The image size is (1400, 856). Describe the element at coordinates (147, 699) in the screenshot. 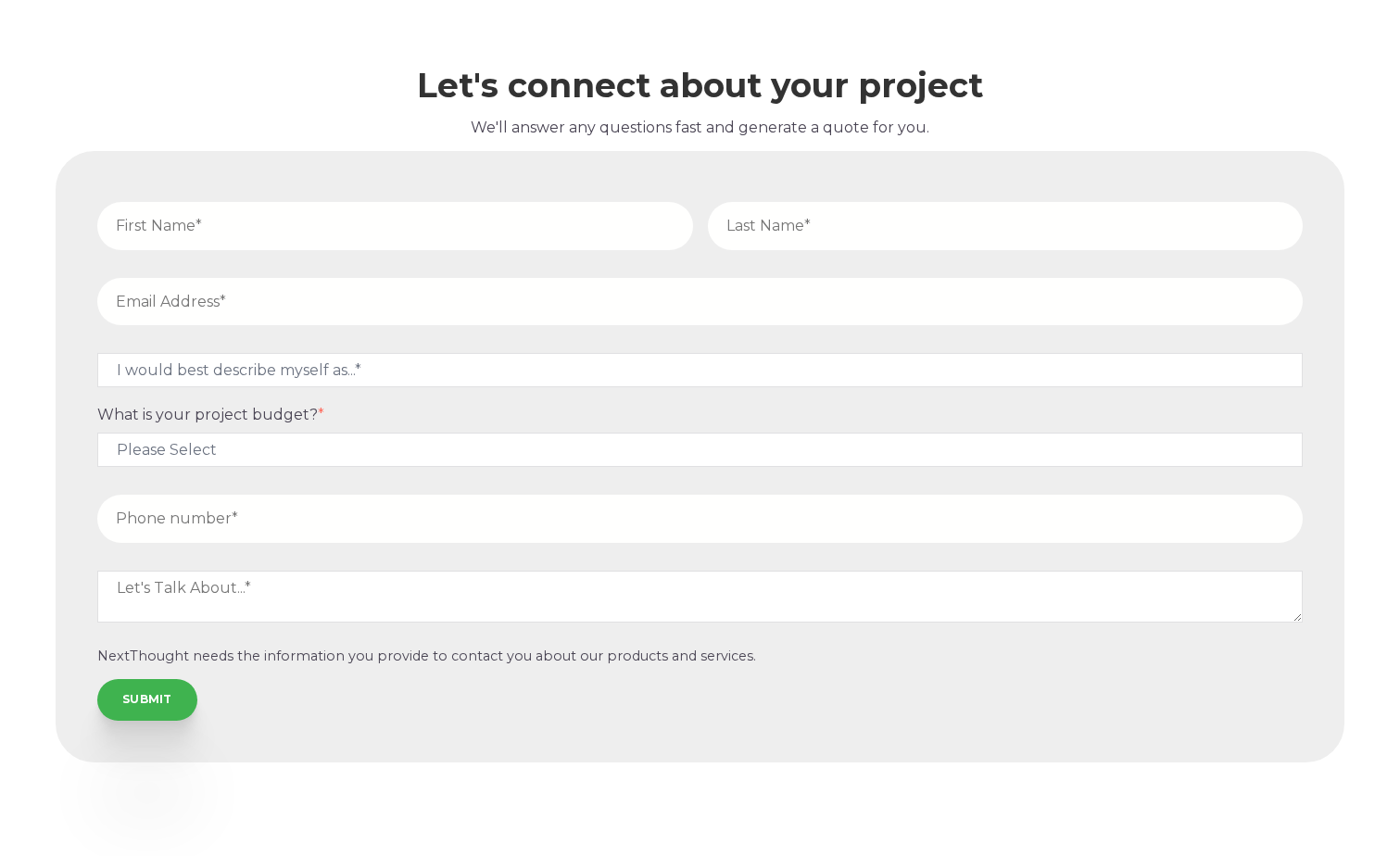

I see `input: SUBMIT` at that location.